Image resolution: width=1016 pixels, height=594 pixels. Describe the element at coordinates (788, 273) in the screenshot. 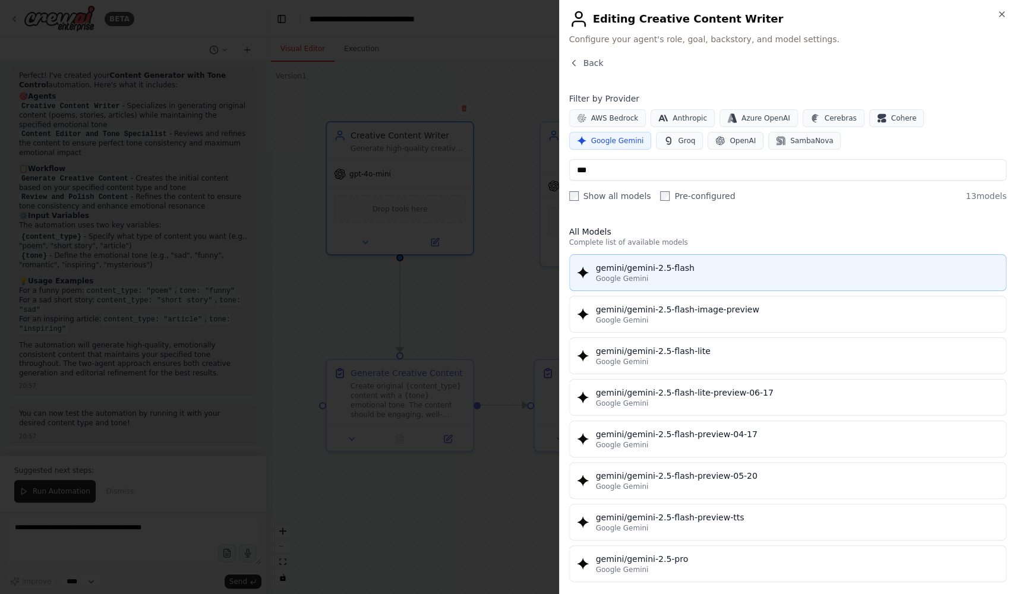

I see `button: gemini/gemini-2.5-flashGoogle Gemini` at that location.